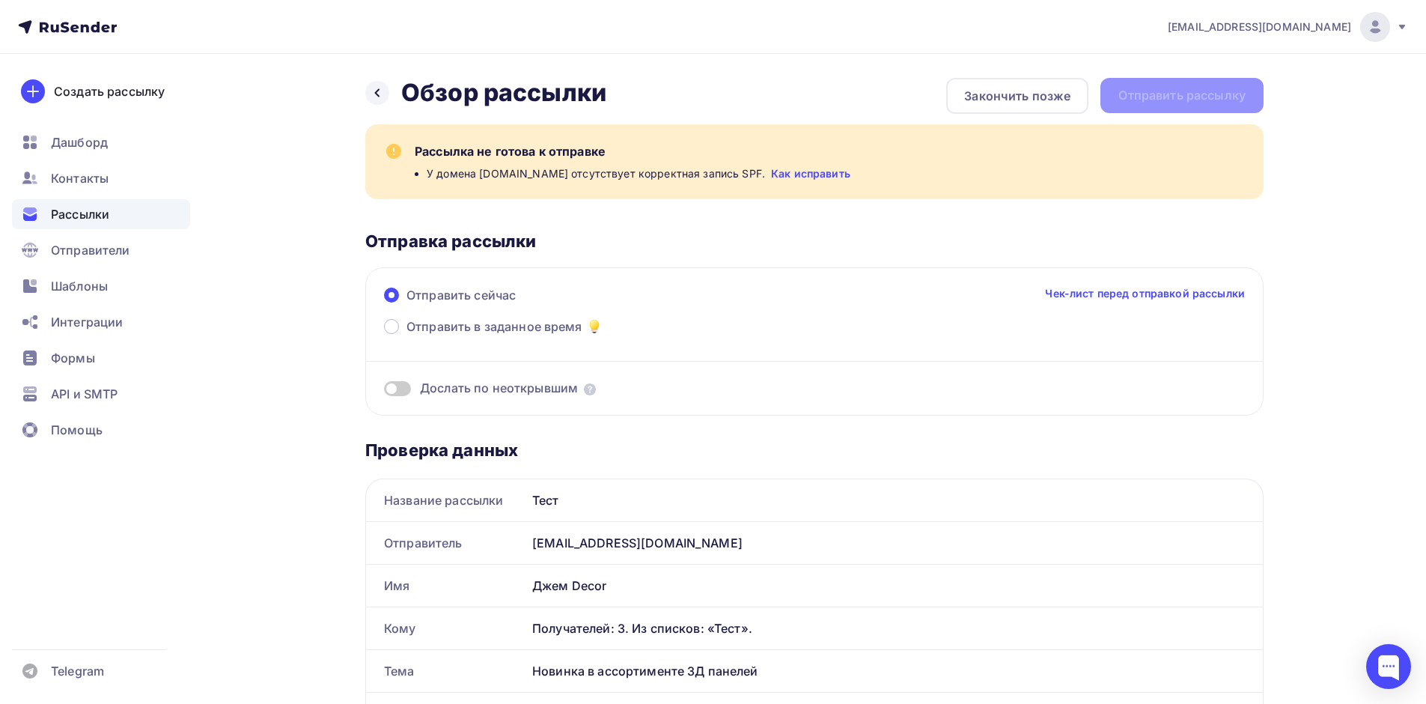  What do you see at coordinates (446, 628) in the screenshot?
I see `div: Кому` at bounding box center [446, 628].